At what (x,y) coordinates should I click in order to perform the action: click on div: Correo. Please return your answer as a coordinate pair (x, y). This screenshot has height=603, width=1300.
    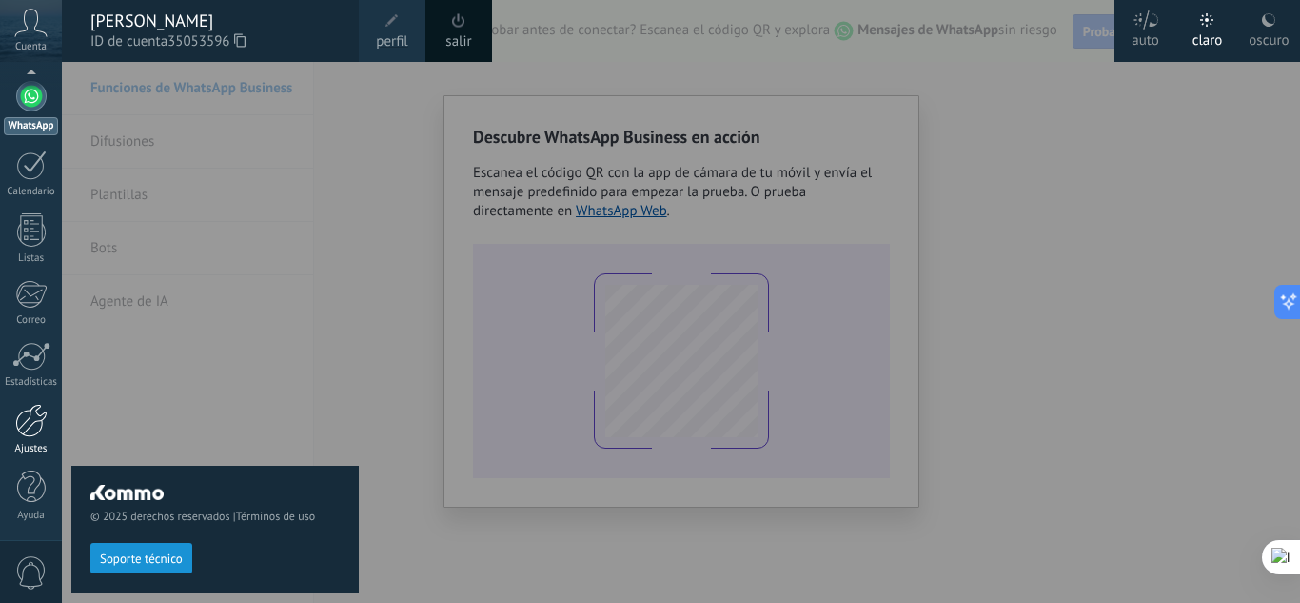
    Looking at the image, I should click on (31, 320).